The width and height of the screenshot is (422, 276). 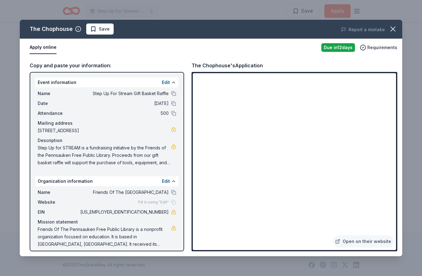 I want to click on button: Requirements, so click(x=378, y=48).